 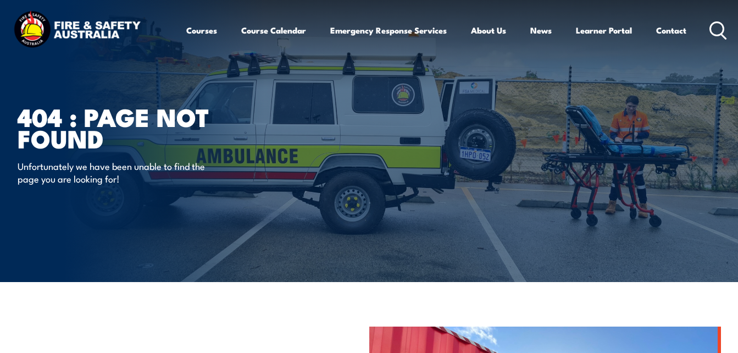 What do you see at coordinates (671, 30) in the screenshot?
I see `a: Contact` at bounding box center [671, 30].